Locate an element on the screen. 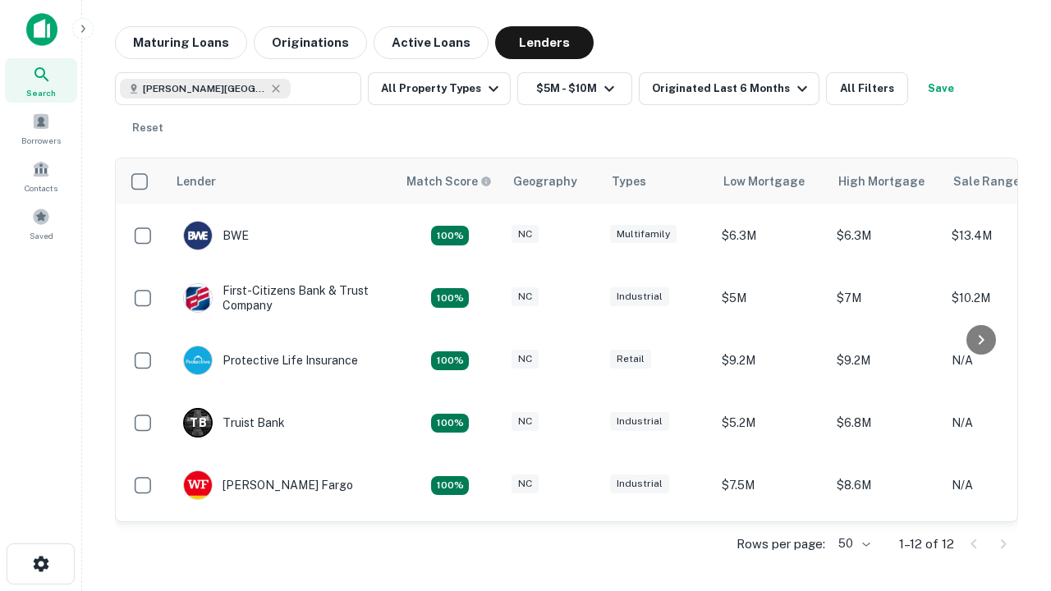  div: 50 is located at coordinates (852, 543).